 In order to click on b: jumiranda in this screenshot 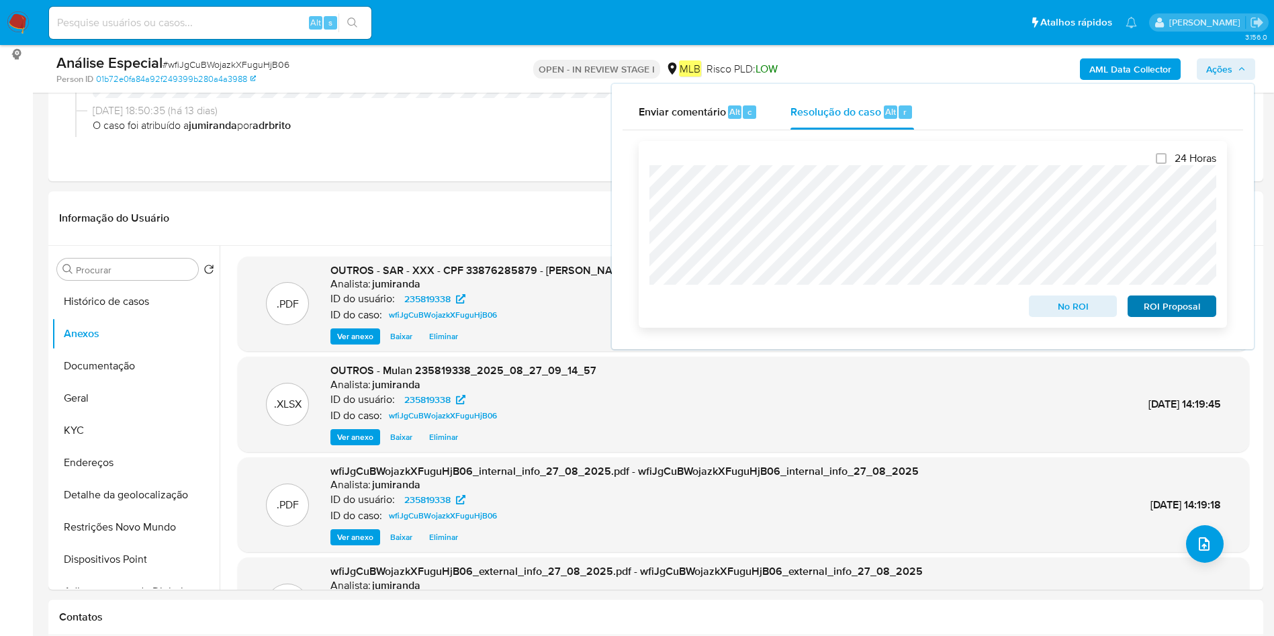, I will do `click(213, 125)`.